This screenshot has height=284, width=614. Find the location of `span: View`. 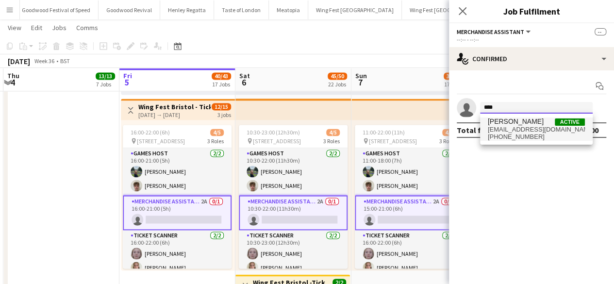

span: View is located at coordinates (15, 28).